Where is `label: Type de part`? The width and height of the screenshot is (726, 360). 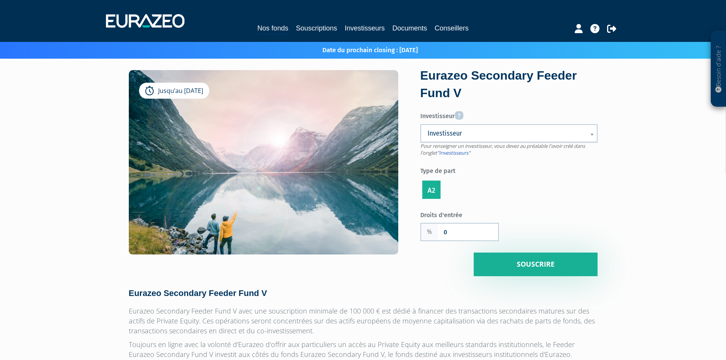
label: Type de part is located at coordinates (509, 170).